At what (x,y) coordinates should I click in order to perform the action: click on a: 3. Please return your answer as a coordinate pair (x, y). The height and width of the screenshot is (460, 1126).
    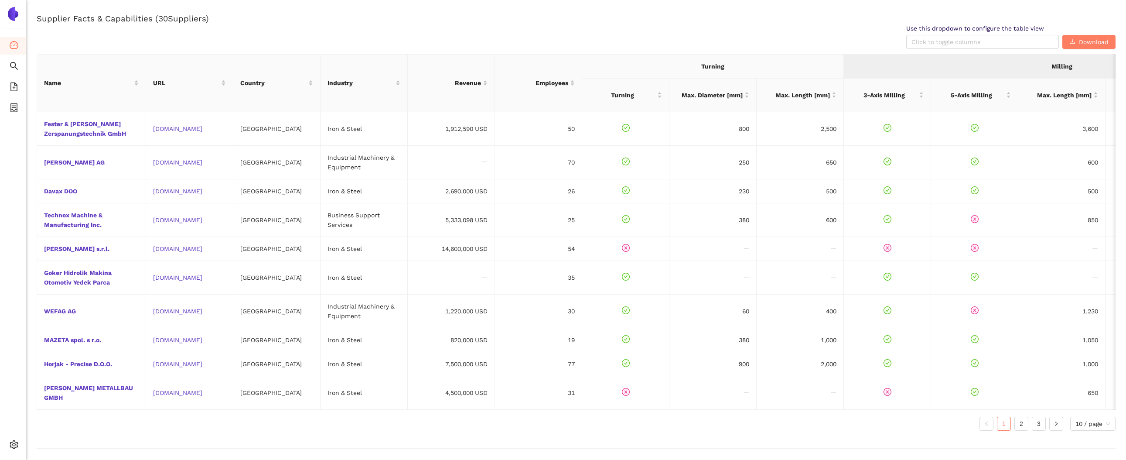
    Looking at the image, I should click on (1039, 424).